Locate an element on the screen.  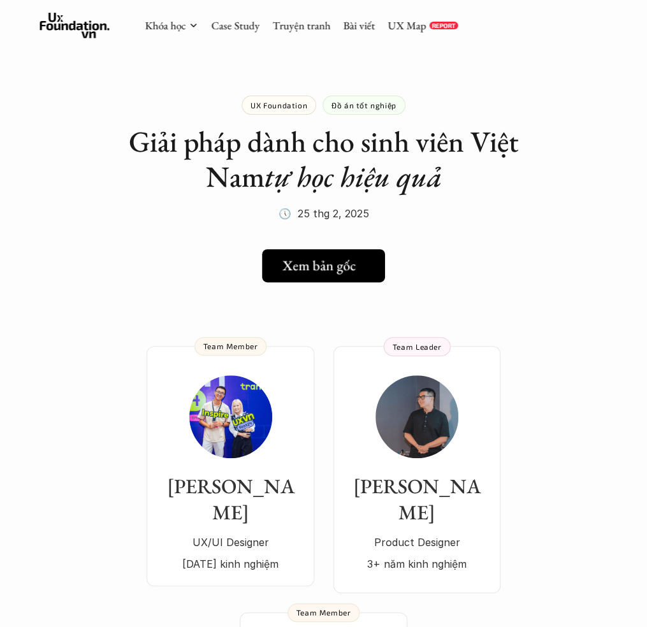
a: REPORT is located at coordinates (443, 26).